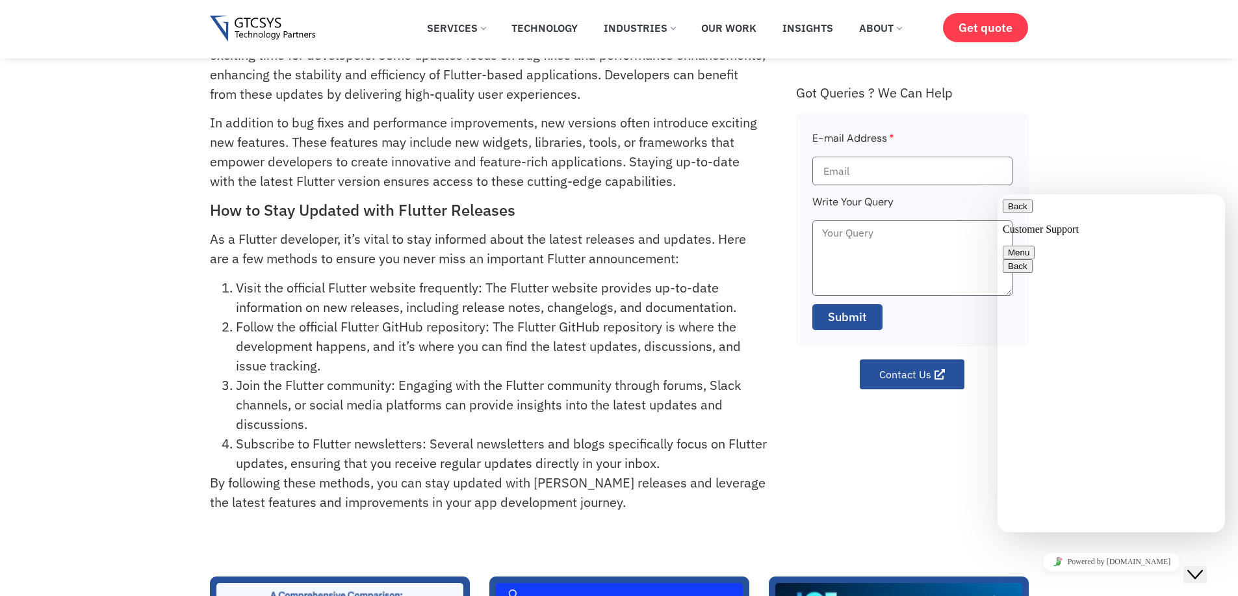 This screenshot has width=1238, height=596. I want to click on button: Menu, so click(21, 58).